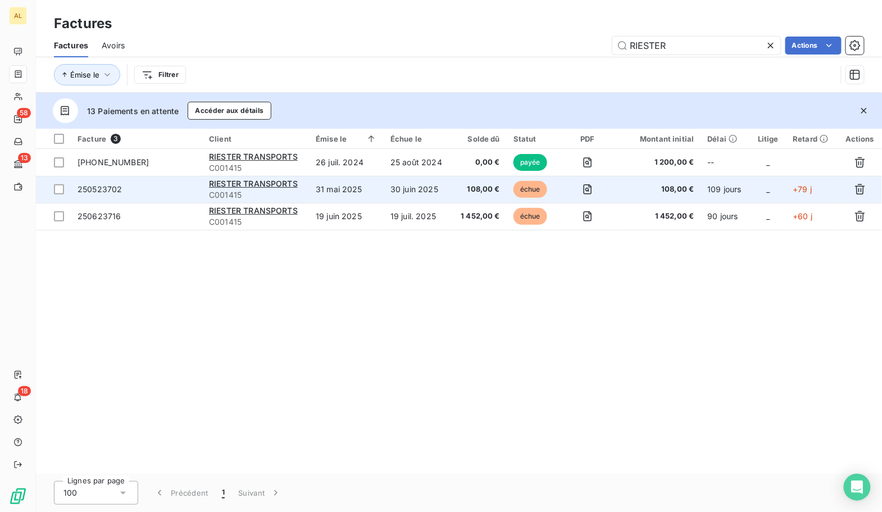  What do you see at coordinates (530, 162) in the screenshot?
I see `span: payée` at bounding box center [530, 162].